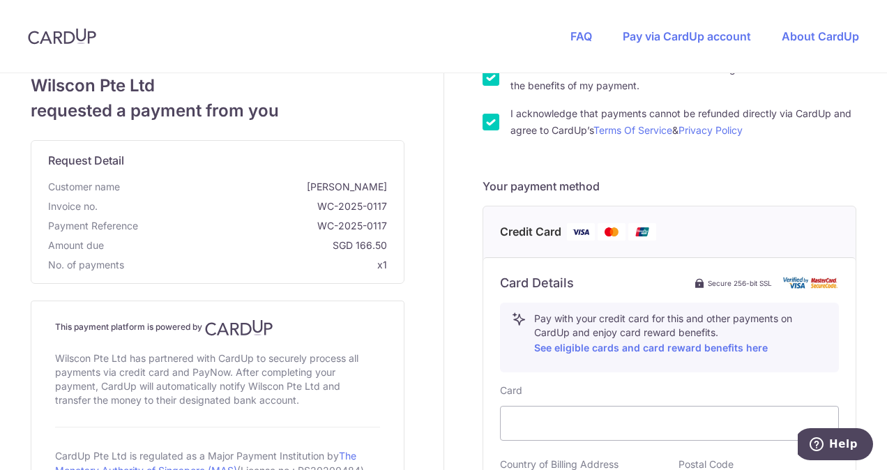 This screenshot has height=470, width=887. I want to click on span: x1, so click(382, 264).